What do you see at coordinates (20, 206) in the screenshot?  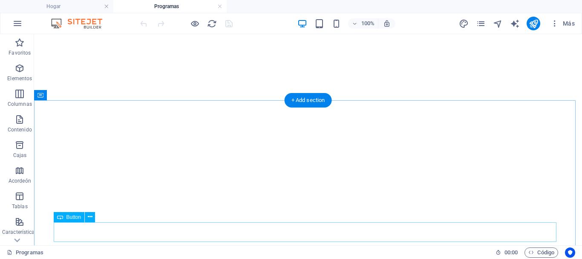 I see `font: Tablas` at bounding box center [20, 206].